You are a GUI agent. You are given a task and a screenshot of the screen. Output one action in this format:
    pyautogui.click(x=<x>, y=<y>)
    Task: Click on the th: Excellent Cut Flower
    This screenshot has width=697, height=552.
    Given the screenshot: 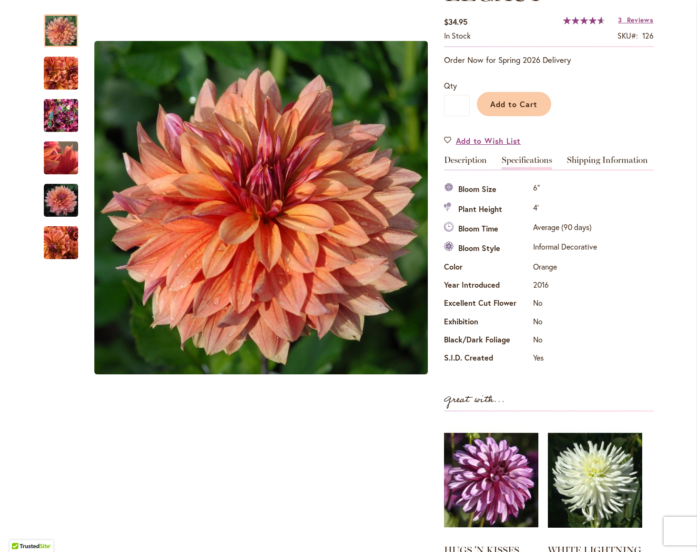 What is the action you would take?
    pyautogui.click(x=487, y=304)
    